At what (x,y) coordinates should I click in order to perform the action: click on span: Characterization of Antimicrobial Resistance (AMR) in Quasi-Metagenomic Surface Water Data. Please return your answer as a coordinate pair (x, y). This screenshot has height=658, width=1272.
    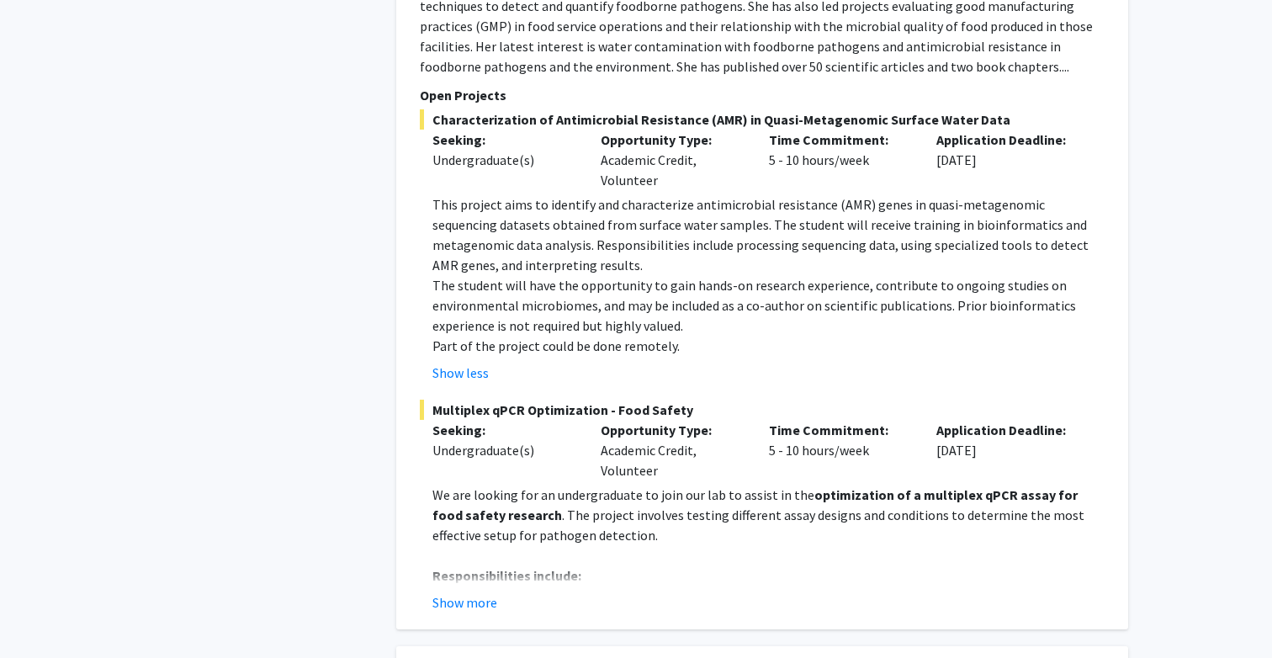
    Looking at the image, I should click on (762, 119).